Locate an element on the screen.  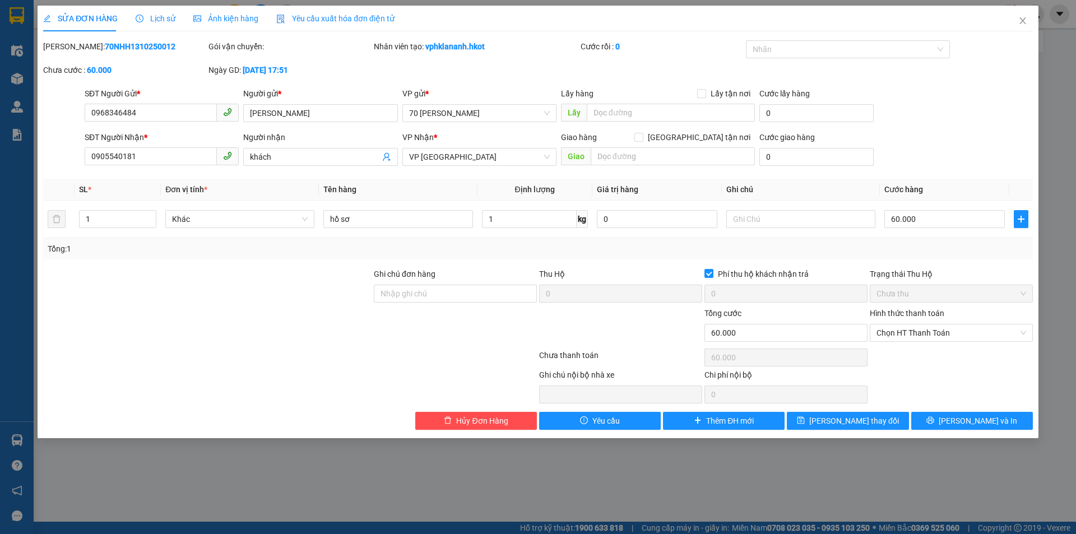
span: edit is located at coordinates (47, 18).